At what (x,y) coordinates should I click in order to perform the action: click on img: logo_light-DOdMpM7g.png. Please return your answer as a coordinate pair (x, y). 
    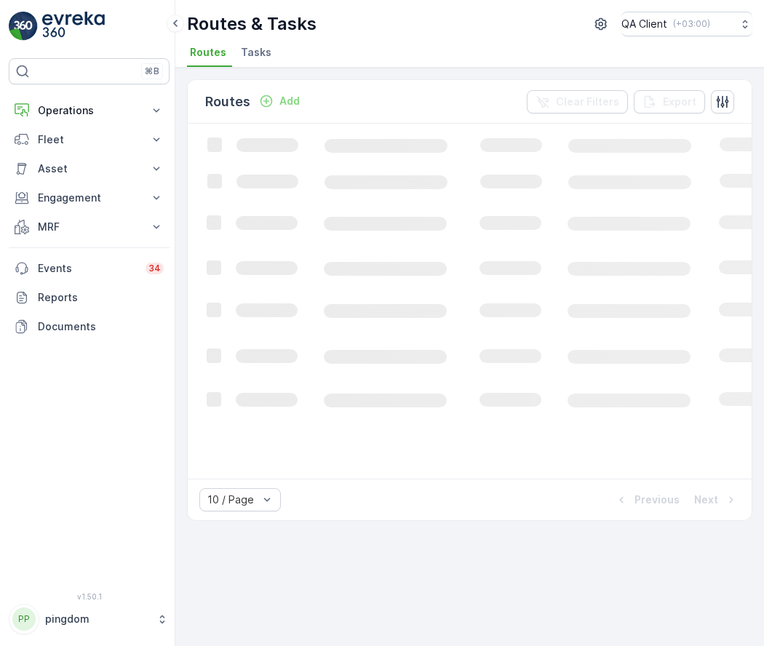
    Looking at the image, I should click on (74, 26).